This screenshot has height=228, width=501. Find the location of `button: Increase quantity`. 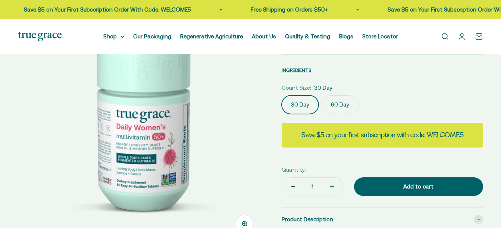

button: Increase quantity is located at coordinates (332, 187).